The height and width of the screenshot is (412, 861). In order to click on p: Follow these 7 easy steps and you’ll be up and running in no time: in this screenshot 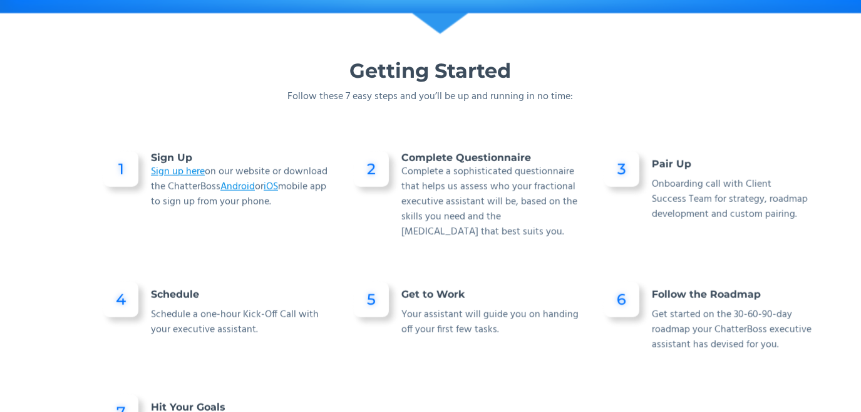, I will do `click(431, 96)`.